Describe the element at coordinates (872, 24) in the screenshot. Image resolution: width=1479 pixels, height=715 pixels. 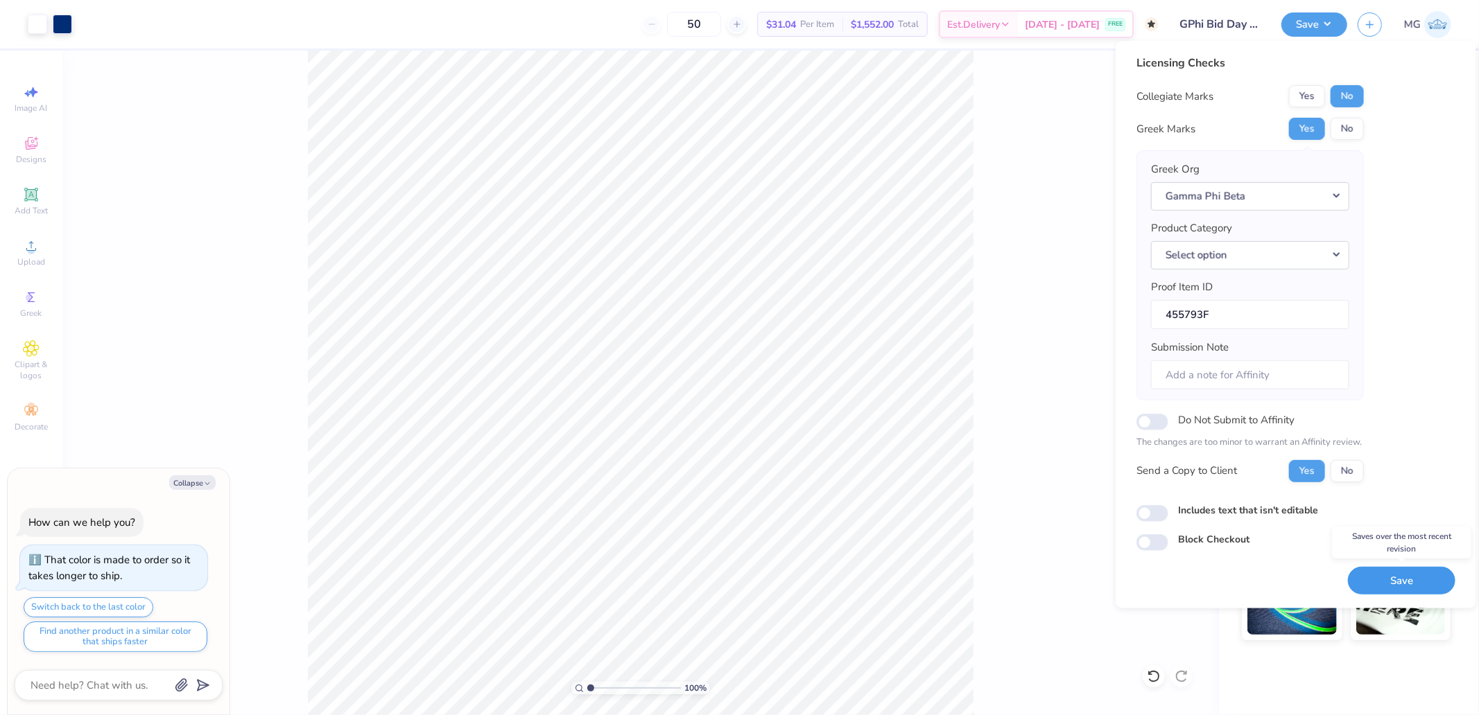
I see `span: $1,552.00` at that location.